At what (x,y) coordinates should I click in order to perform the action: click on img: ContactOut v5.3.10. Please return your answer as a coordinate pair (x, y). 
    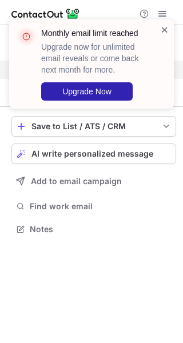
    Looking at the image, I should click on (46, 14).